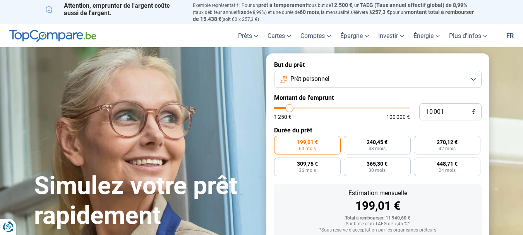 The height and width of the screenshot is (235, 523). What do you see at coordinates (53, 36) in the screenshot?
I see `img: TopCompare` at bounding box center [53, 36].